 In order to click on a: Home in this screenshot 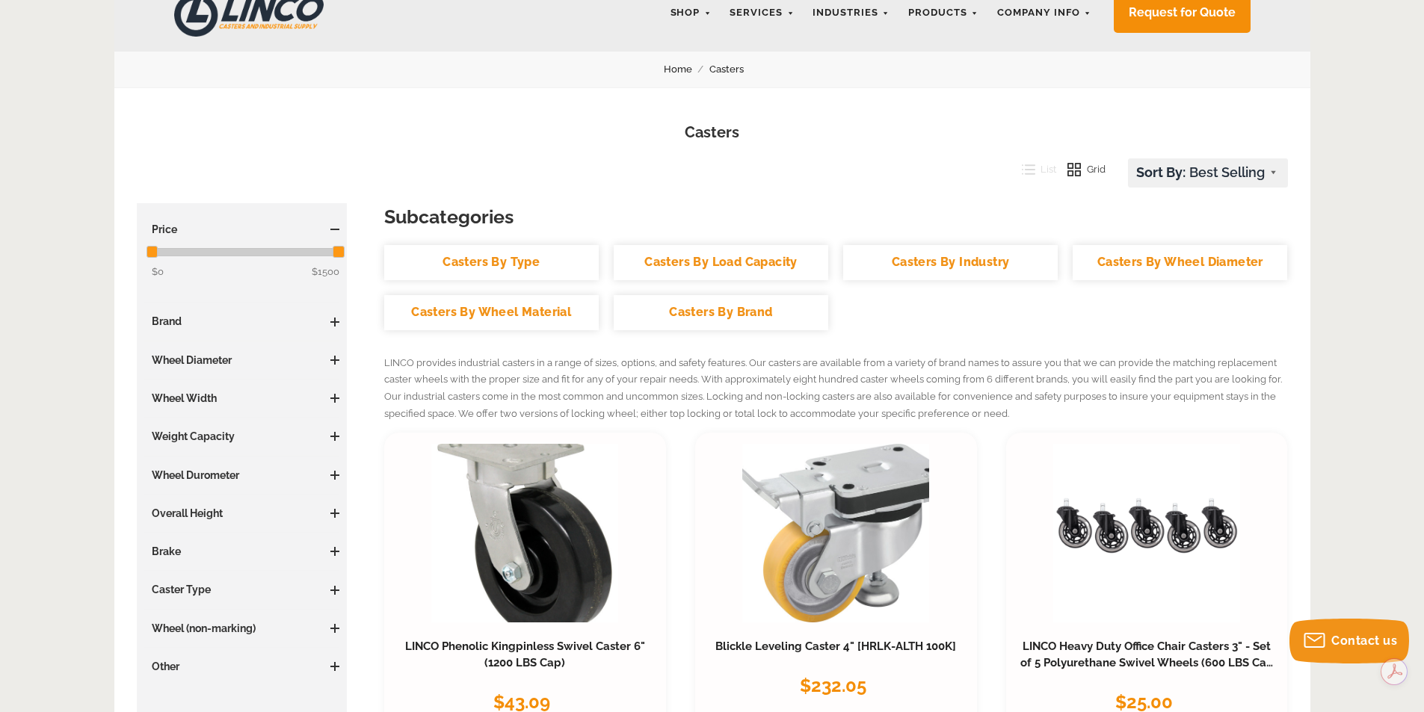, I will do `click(686, 70)`.